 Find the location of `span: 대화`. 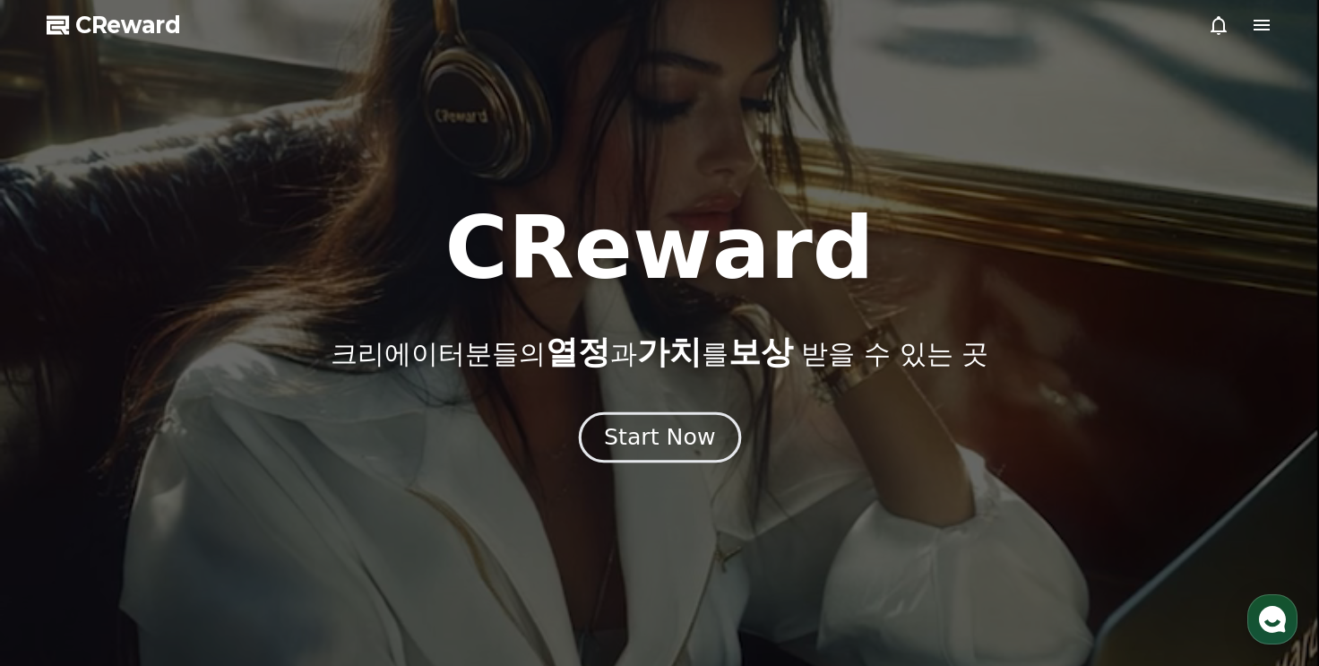

span: 대화 is located at coordinates (175, 552).